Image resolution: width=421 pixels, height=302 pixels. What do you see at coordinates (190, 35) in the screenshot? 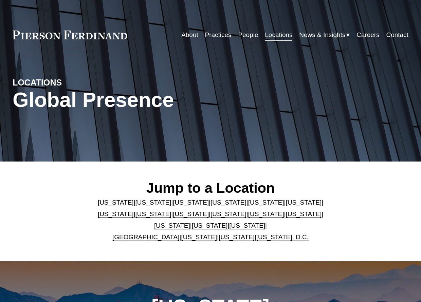
I see `a: About` at bounding box center [190, 35].